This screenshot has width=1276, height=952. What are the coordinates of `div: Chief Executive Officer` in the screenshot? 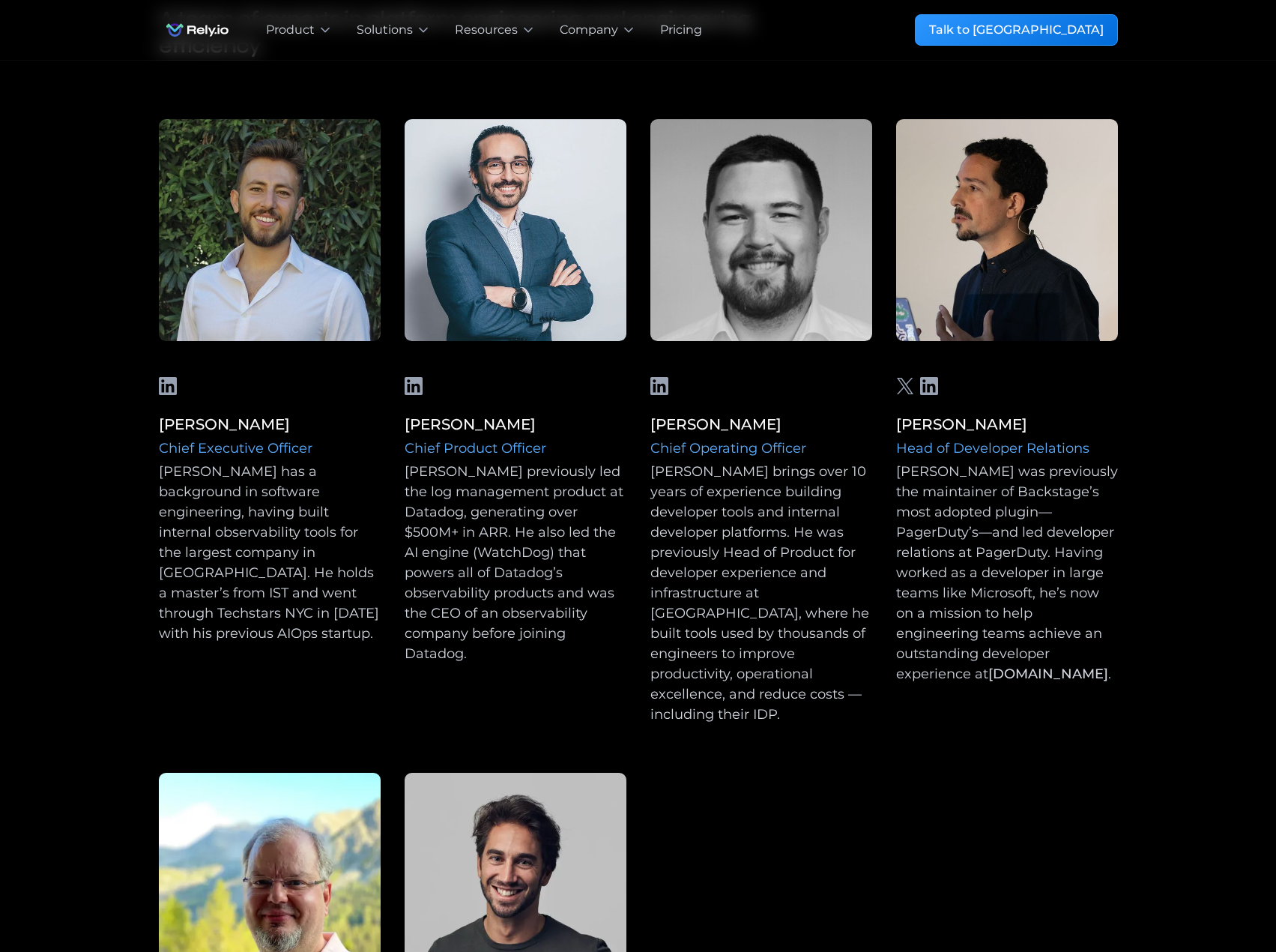 It's located at (269, 448).